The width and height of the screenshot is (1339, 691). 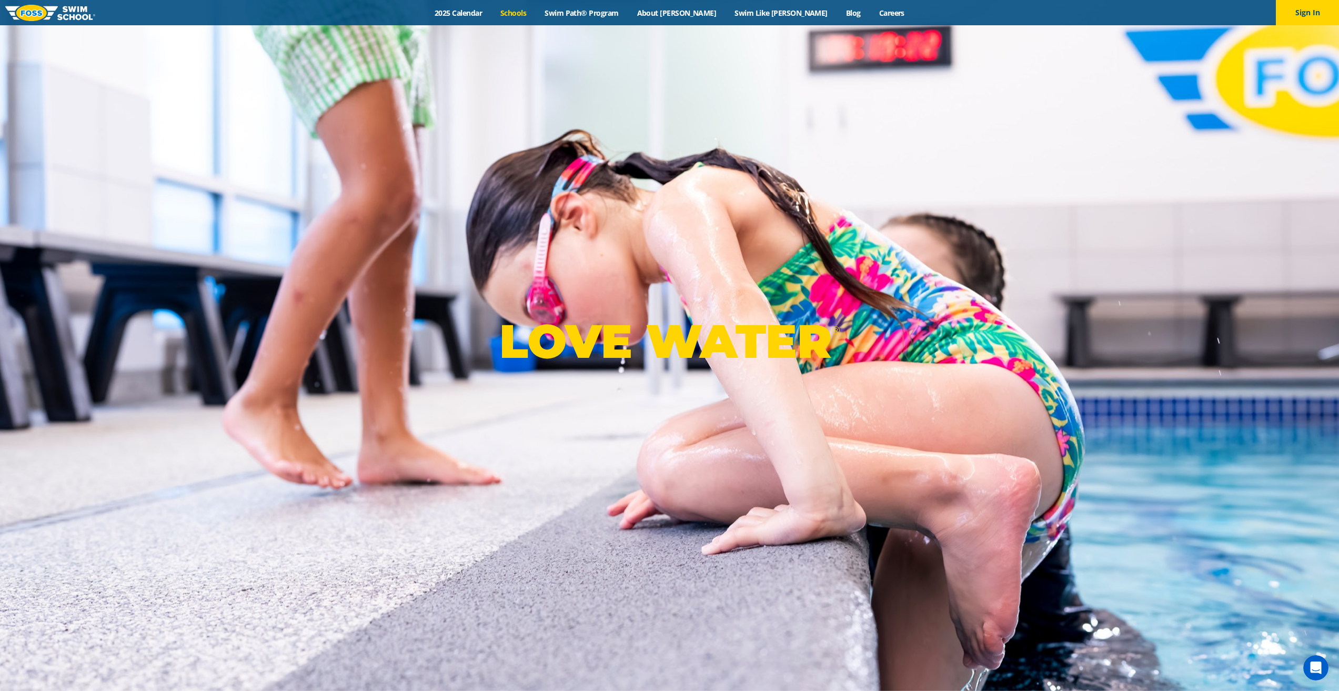 I want to click on a: Schools, so click(x=514, y=13).